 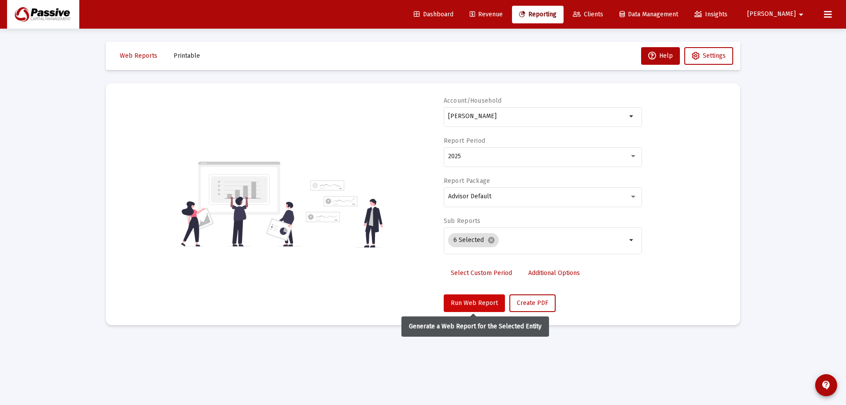 What do you see at coordinates (187, 56) in the screenshot?
I see `button: Printable` at bounding box center [187, 56].